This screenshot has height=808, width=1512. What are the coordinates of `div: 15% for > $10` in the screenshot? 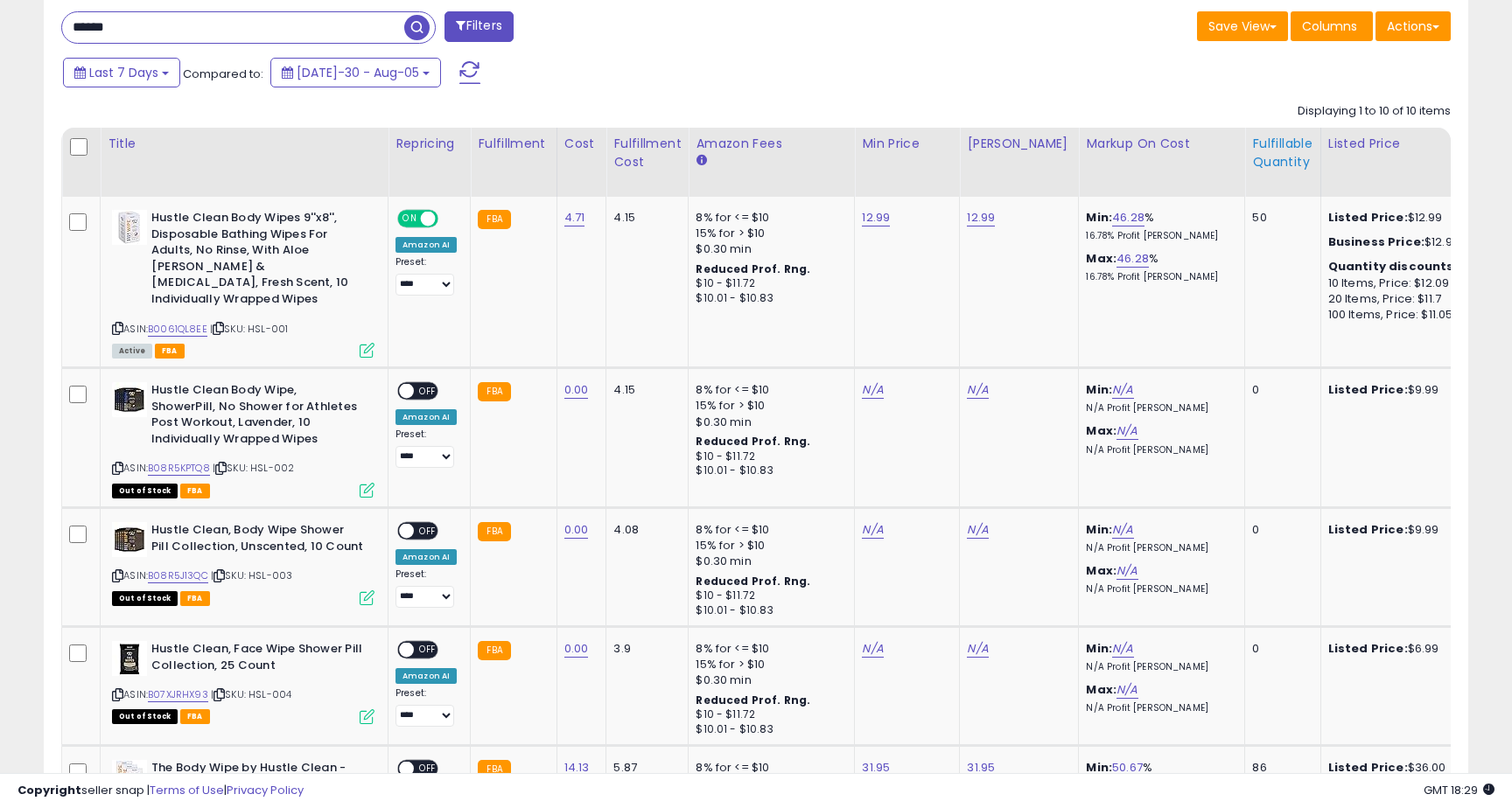 It's located at (768, 664).